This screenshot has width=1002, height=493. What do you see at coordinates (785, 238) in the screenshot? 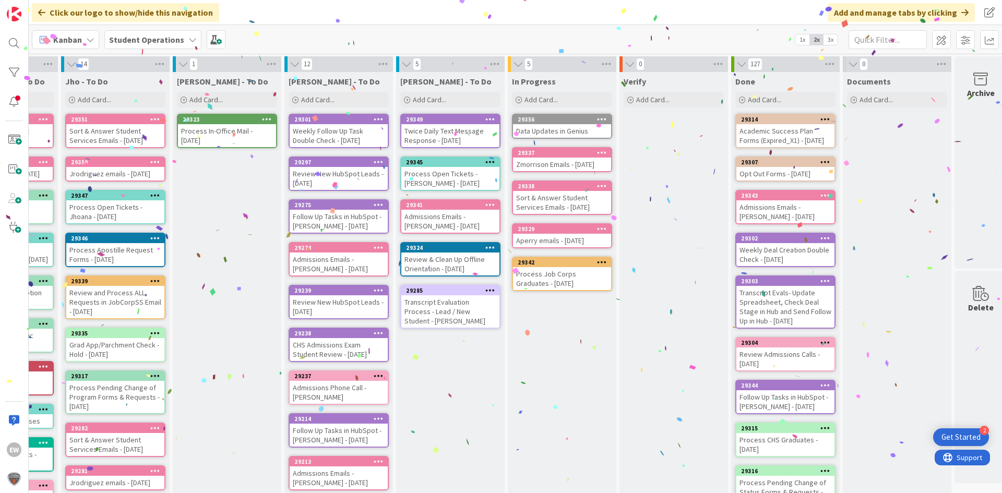
I see `div: 29302` at bounding box center [785, 238].